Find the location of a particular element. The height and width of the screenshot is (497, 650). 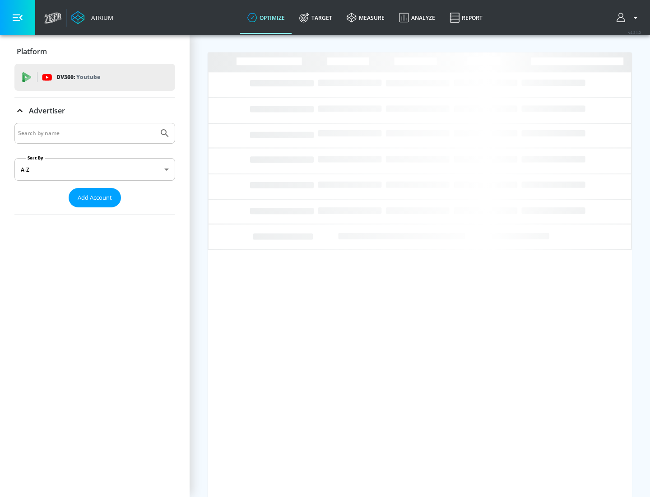

input: Search by name is located at coordinates (86, 133).